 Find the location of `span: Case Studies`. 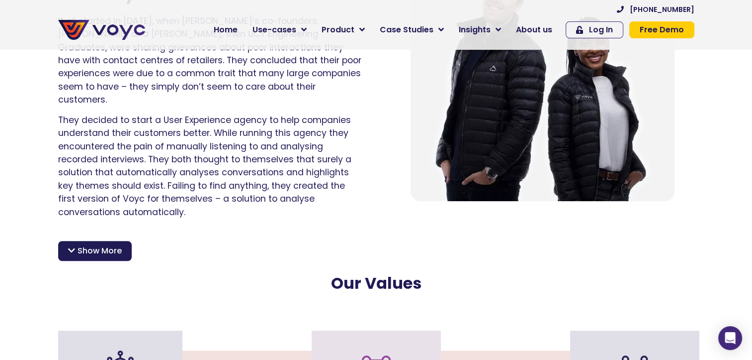

span: Case Studies is located at coordinates (407, 30).